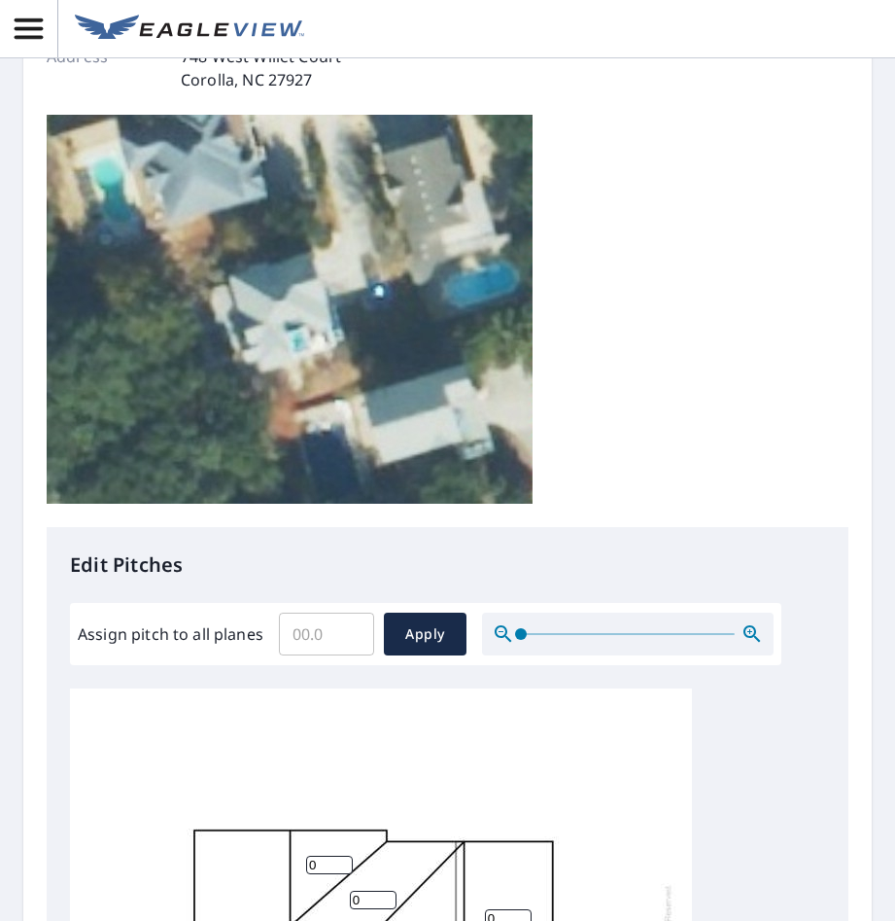  What do you see at coordinates (105, 68) in the screenshot?
I see `p: Address` at bounding box center [105, 68].